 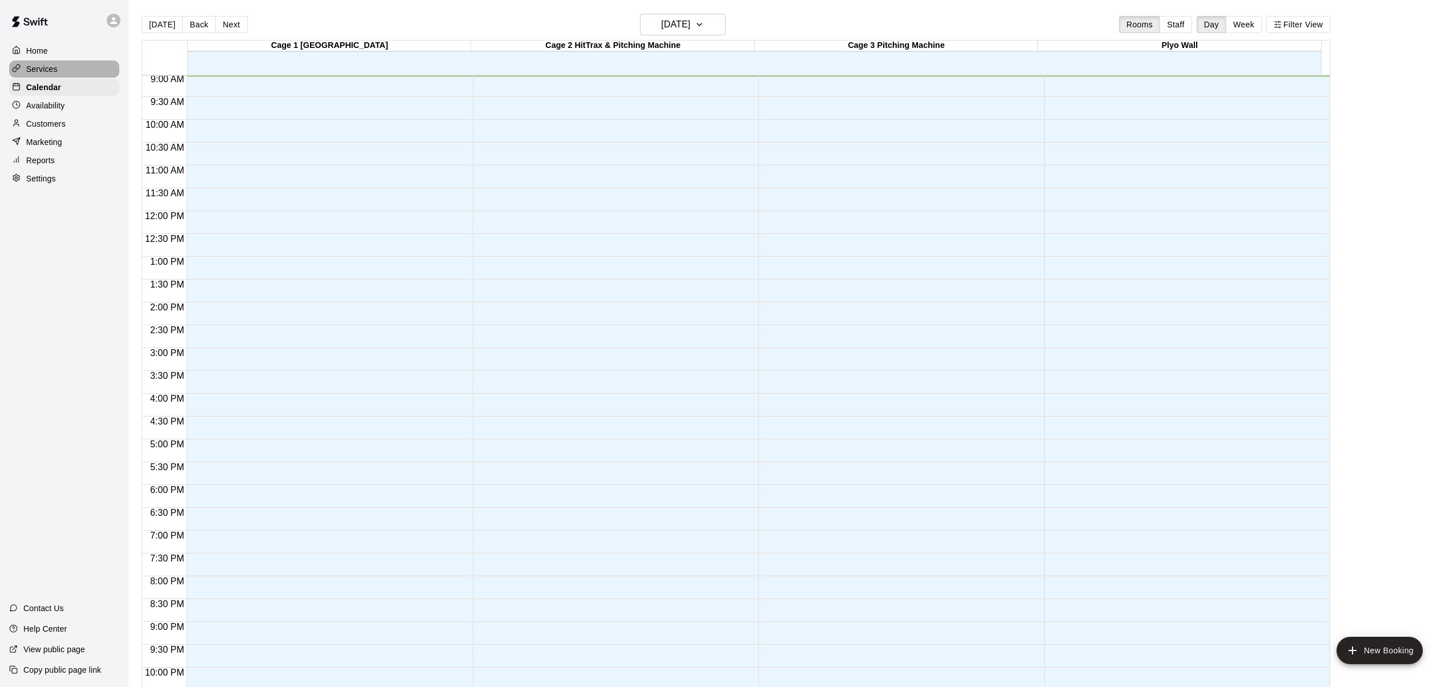 I want to click on span: 6:00 PM, so click(x=167, y=490).